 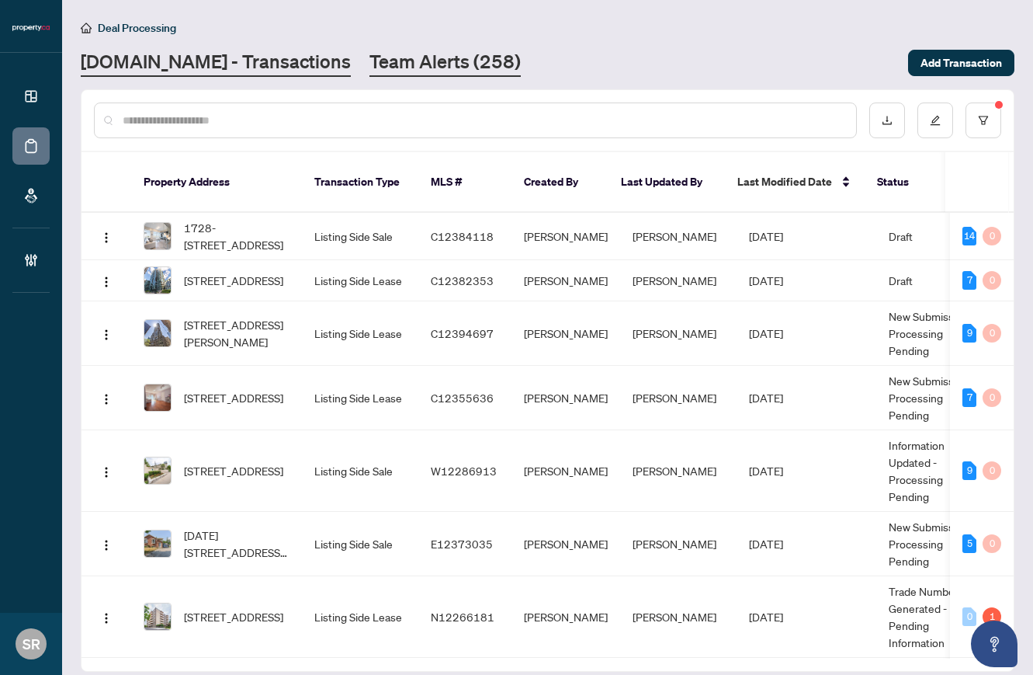 I want to click on span: W12286913, so click(x=463, y=470).